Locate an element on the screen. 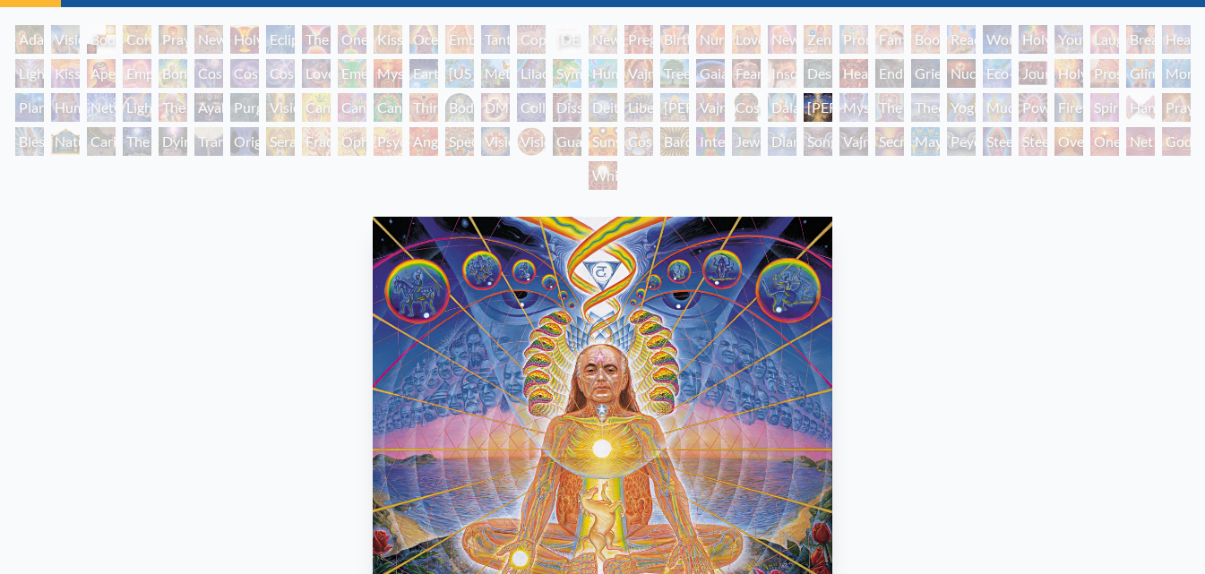 The height and width of the screenshot is (574, 1205). div: Birth is located at coordinates (675, 39).